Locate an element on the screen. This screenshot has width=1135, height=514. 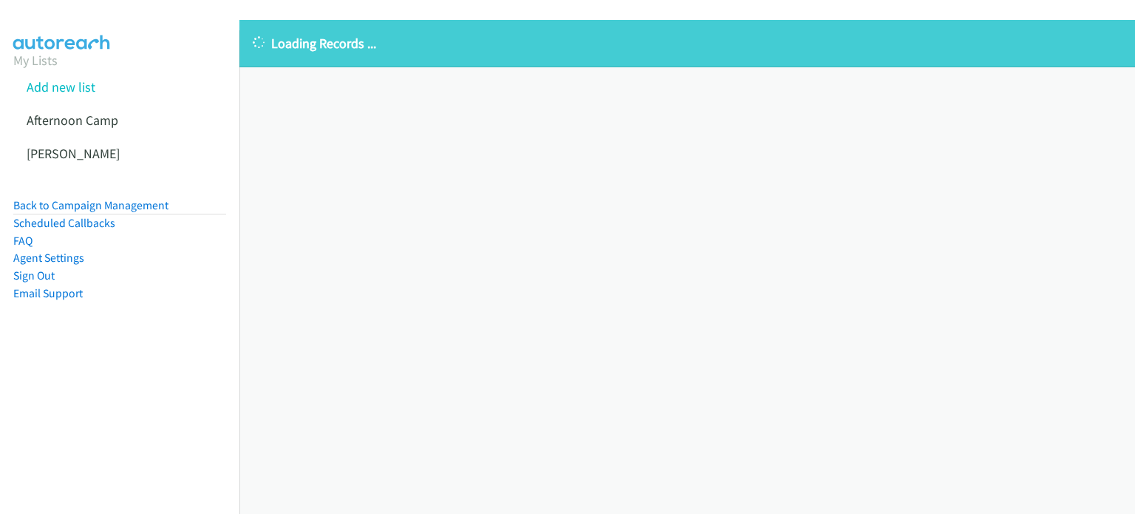
a: Sign Out is located at coordinates (34, 275).